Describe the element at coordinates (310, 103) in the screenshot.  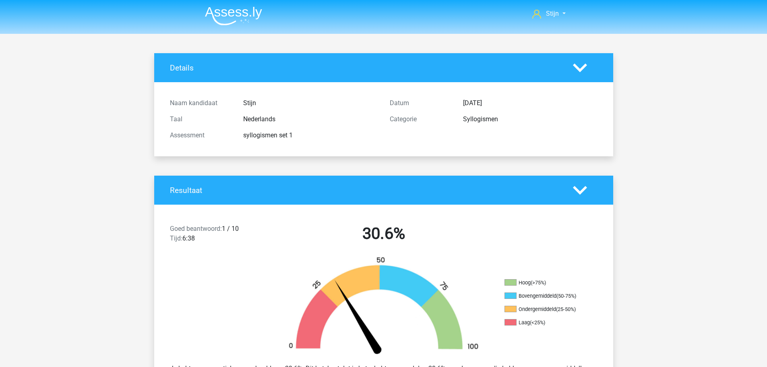
I see `div: Stijn` at that location.